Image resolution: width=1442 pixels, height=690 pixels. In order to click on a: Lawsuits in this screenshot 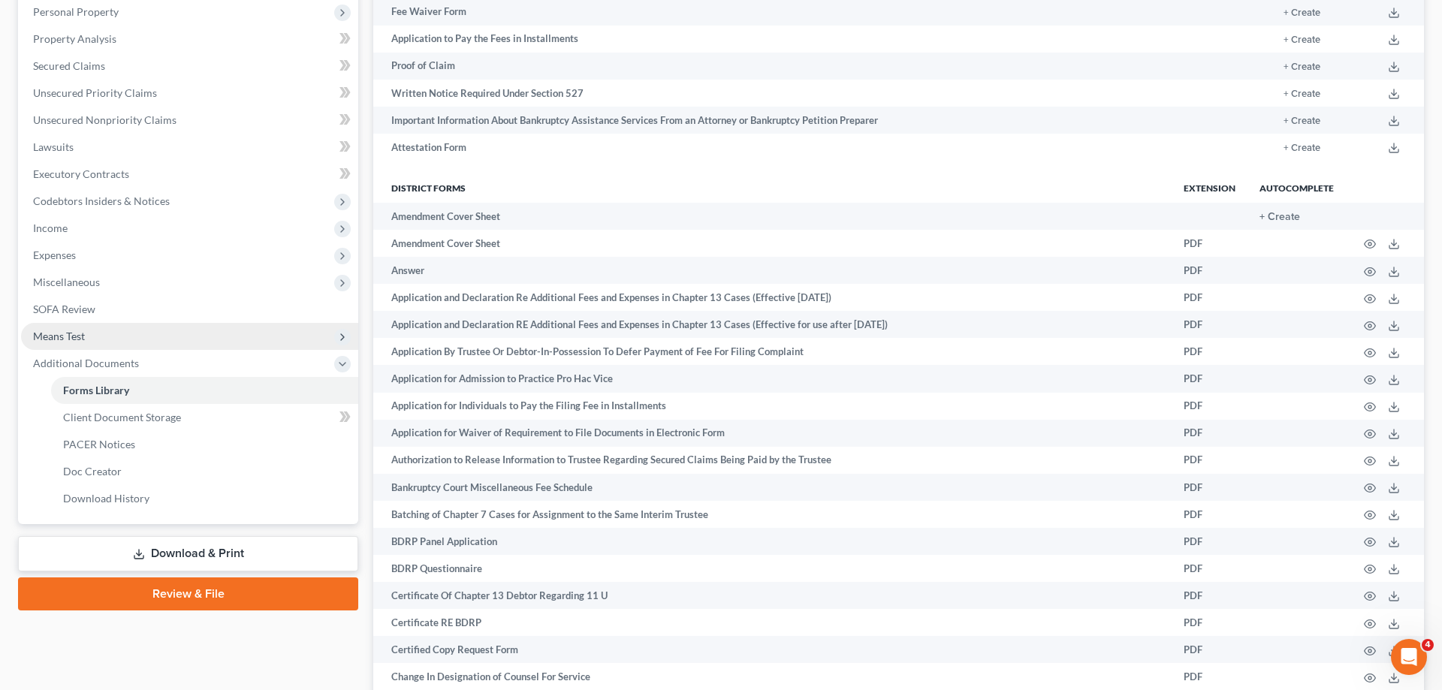, I will do `click(189, 147)`.